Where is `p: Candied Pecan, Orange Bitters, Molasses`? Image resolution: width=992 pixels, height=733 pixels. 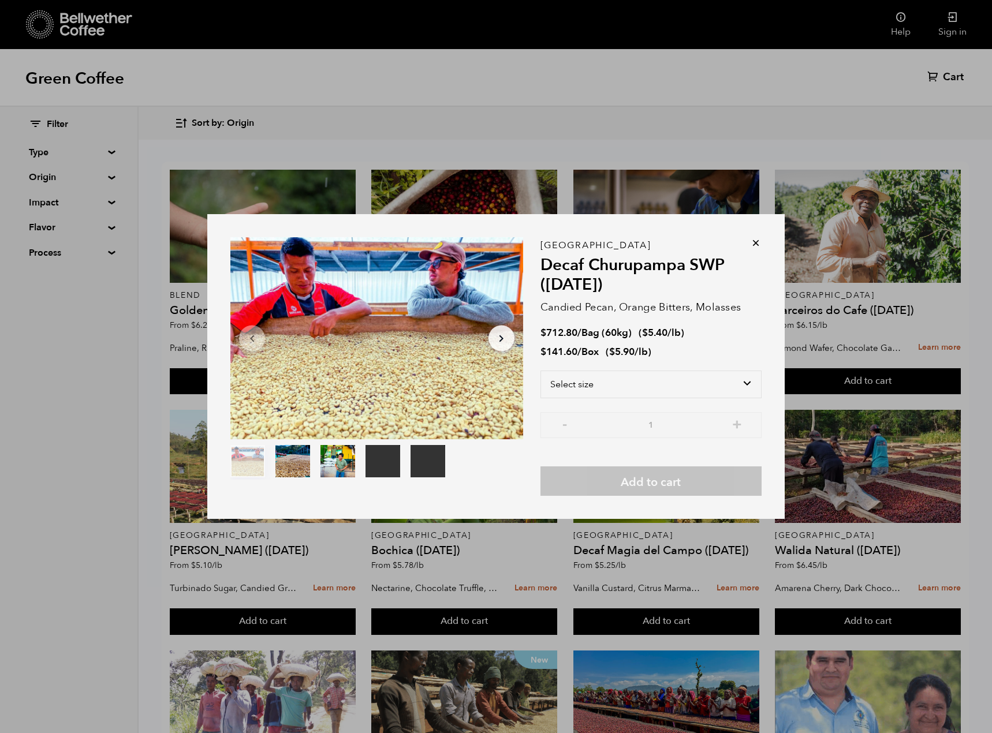
p: Candied Pecan, Orange Bitters, Molasses is located at coordinates (651, 307).